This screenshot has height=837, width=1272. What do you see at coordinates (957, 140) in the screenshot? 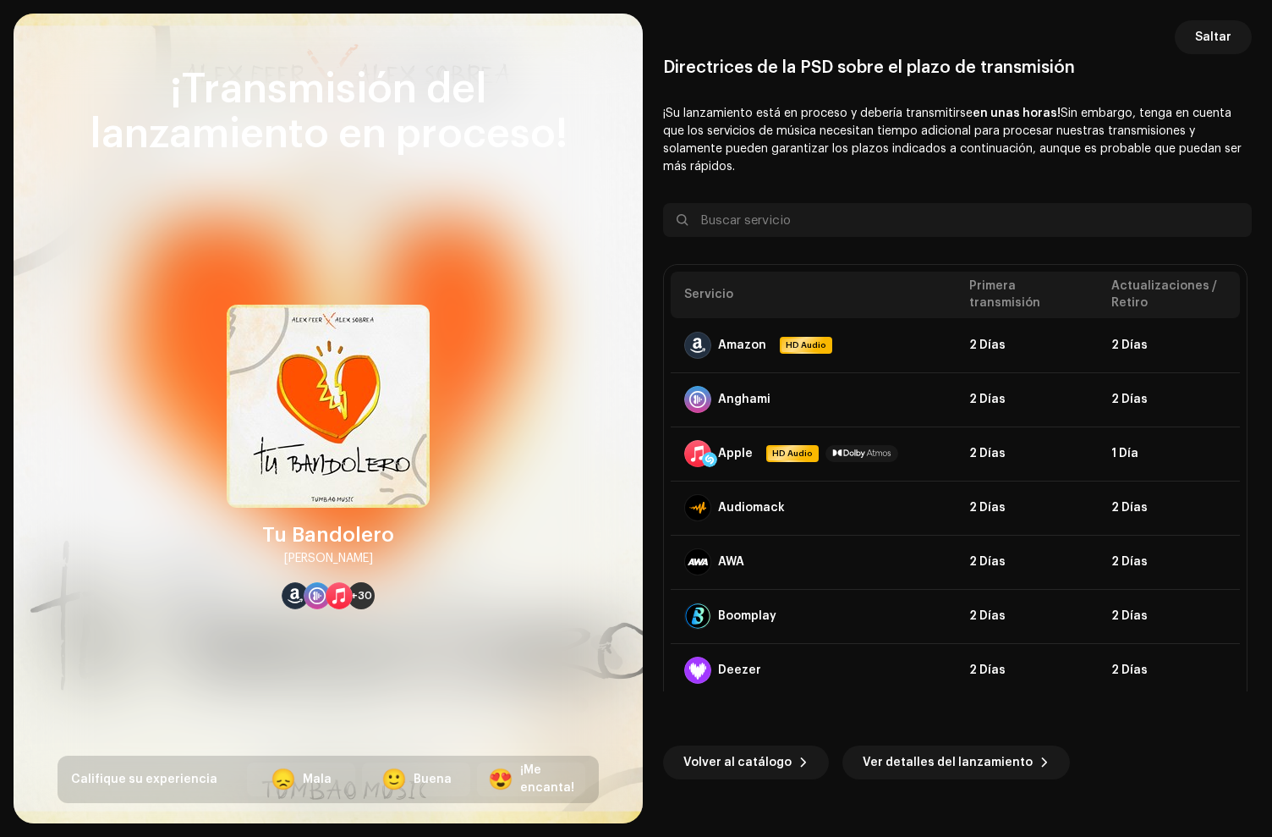
I see `p: ¡Su lanzamiento está en proceso y debería transmitirse Sin embargo, tenga en cuenta que los servi...` at bounding box center [957, 140].